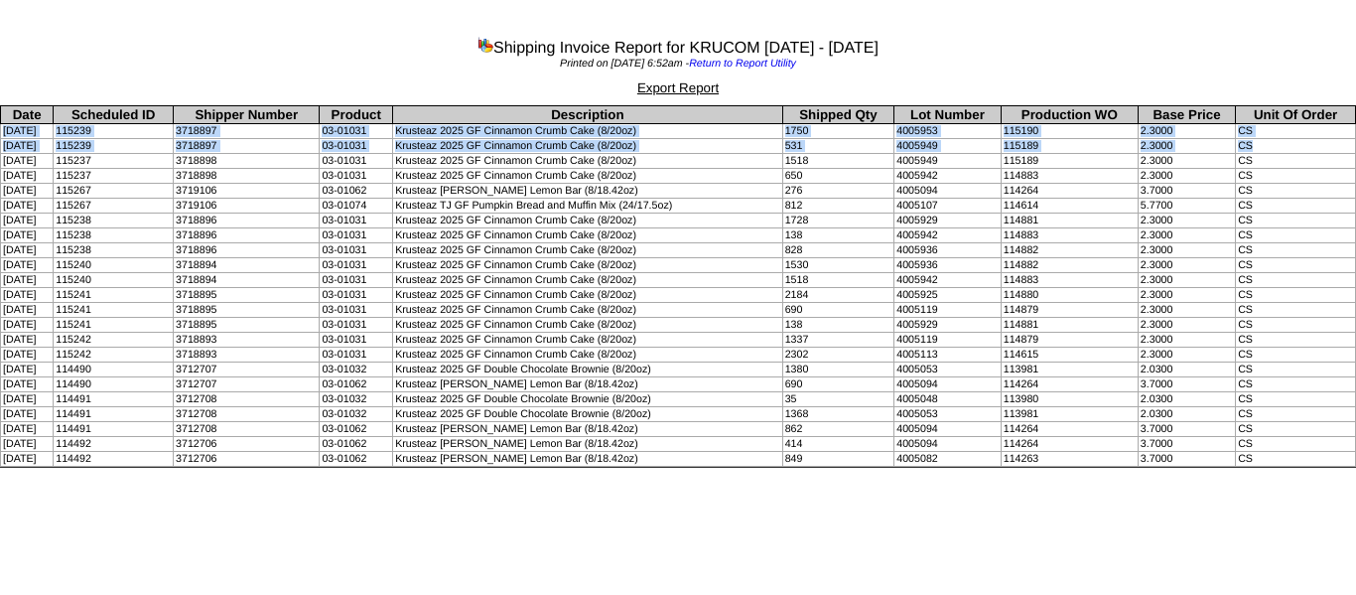 Image resolution: width=1356 pixels, height=595 pixels. I want to click on td: 114882, so click(1069, 265).